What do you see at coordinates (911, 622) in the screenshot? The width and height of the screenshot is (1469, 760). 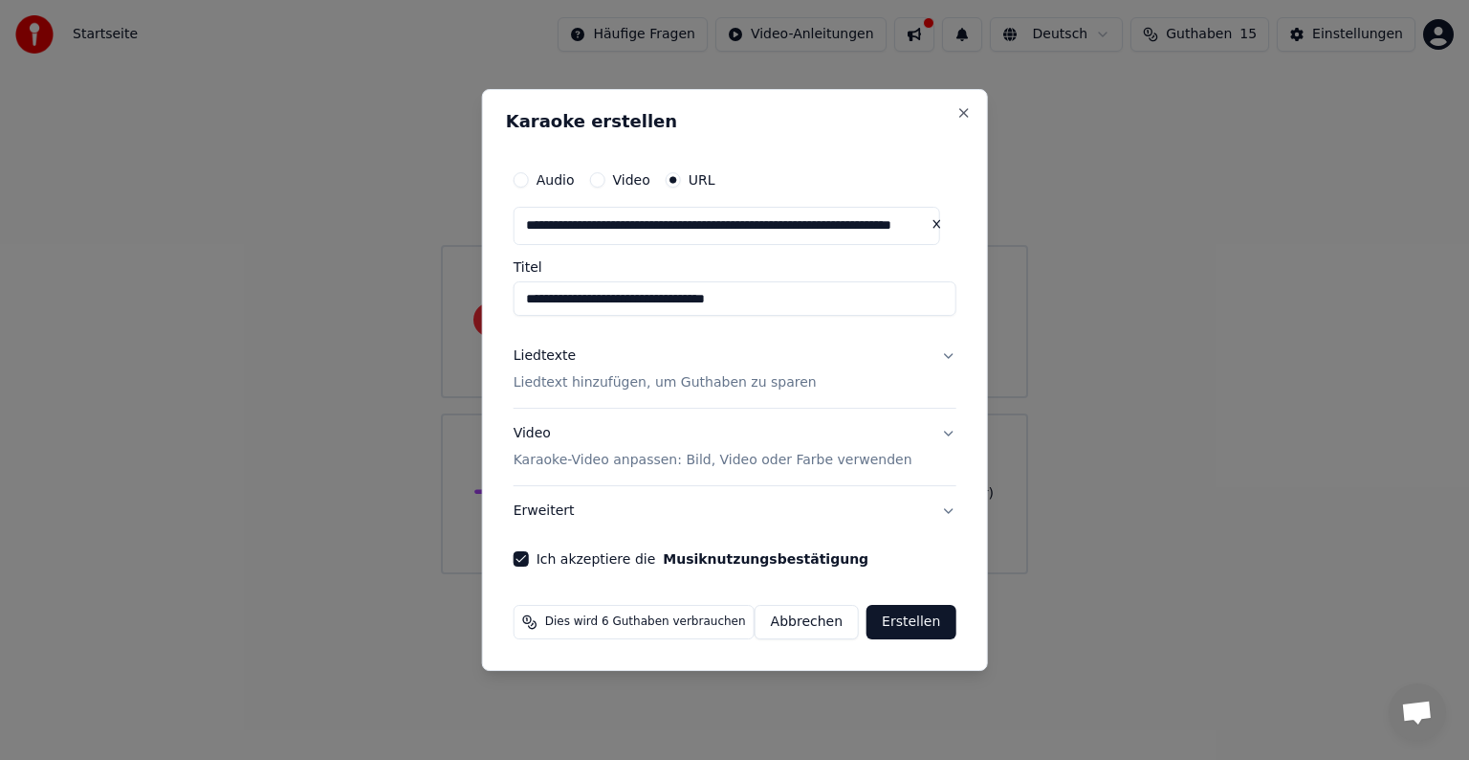 I see `button: Erstellen` at bounding box center [911, 622].